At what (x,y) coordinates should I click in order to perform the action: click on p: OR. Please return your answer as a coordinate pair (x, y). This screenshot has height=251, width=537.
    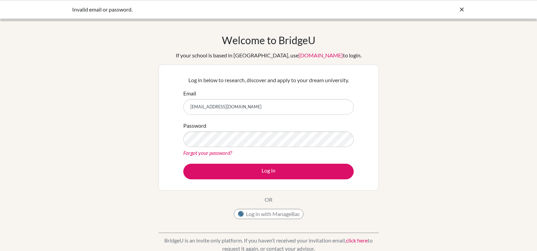
    Looking at the image, I should click on (268, 199).